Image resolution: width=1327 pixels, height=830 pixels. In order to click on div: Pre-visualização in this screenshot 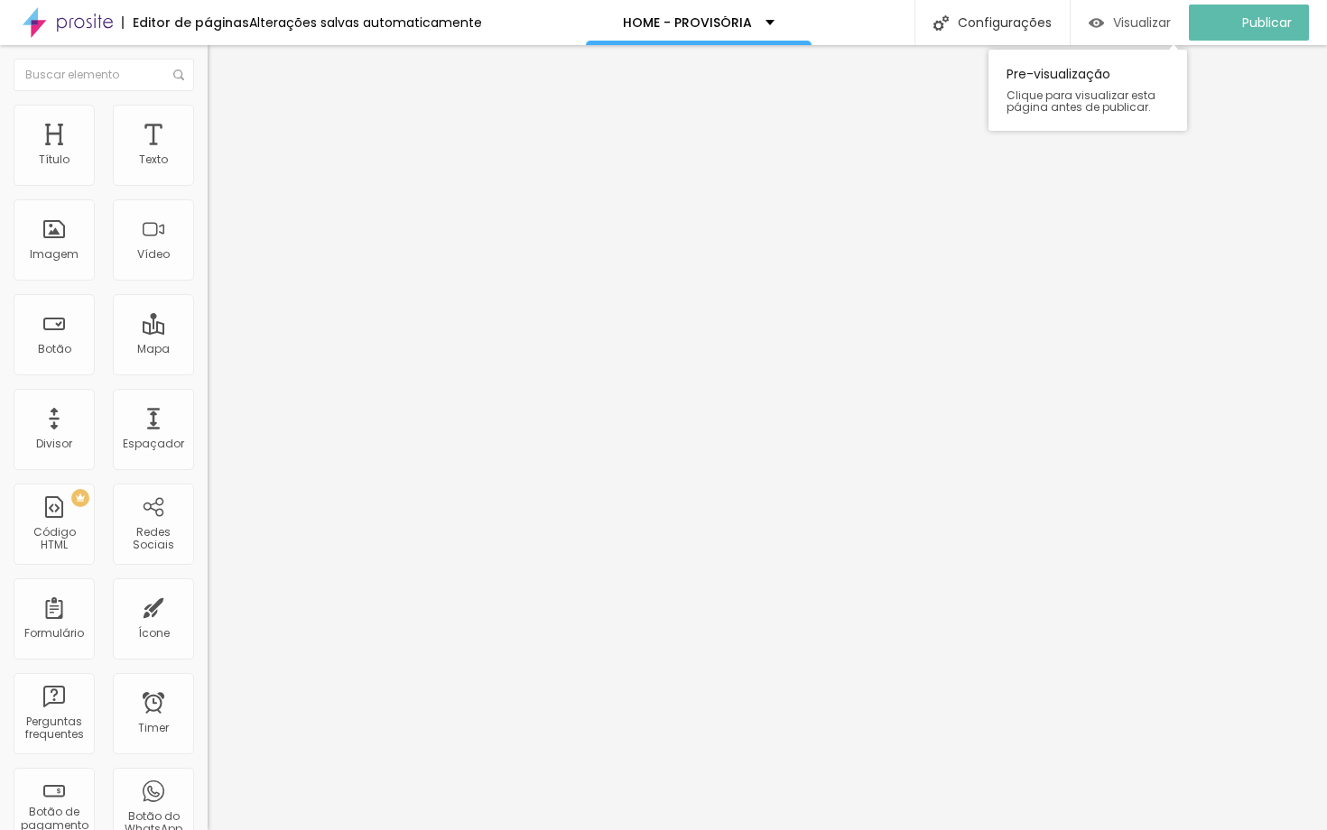, I will do `click(1088, 90)`.